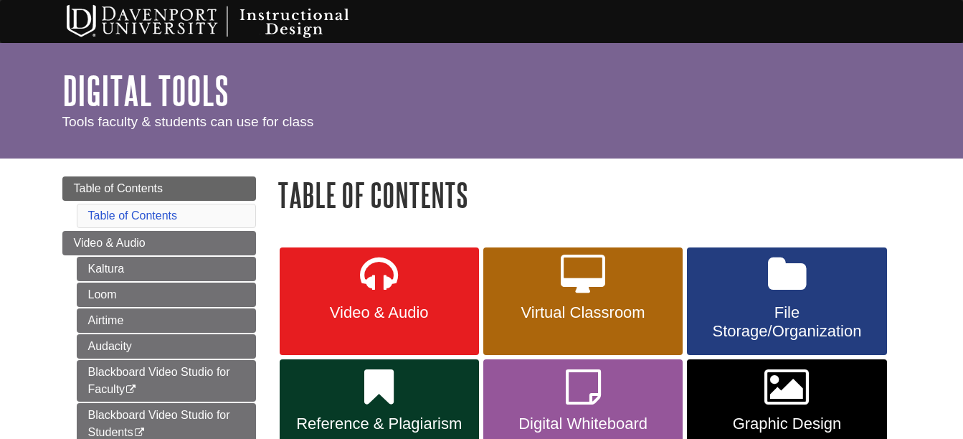  What do you see at coordinates (146, 90) in the screenshot?
I see `a: Digital Tools` at bounding box center [146, 90].